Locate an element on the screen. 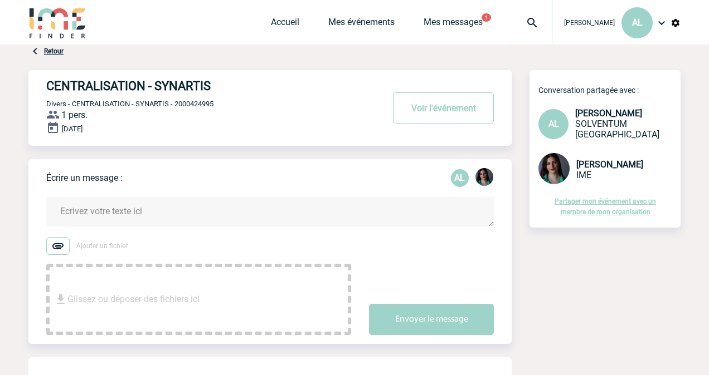 This screenshot has width=709, height=375. h4: CENTRALISATION - SYNARTIS is located at coordinates (198, 86).